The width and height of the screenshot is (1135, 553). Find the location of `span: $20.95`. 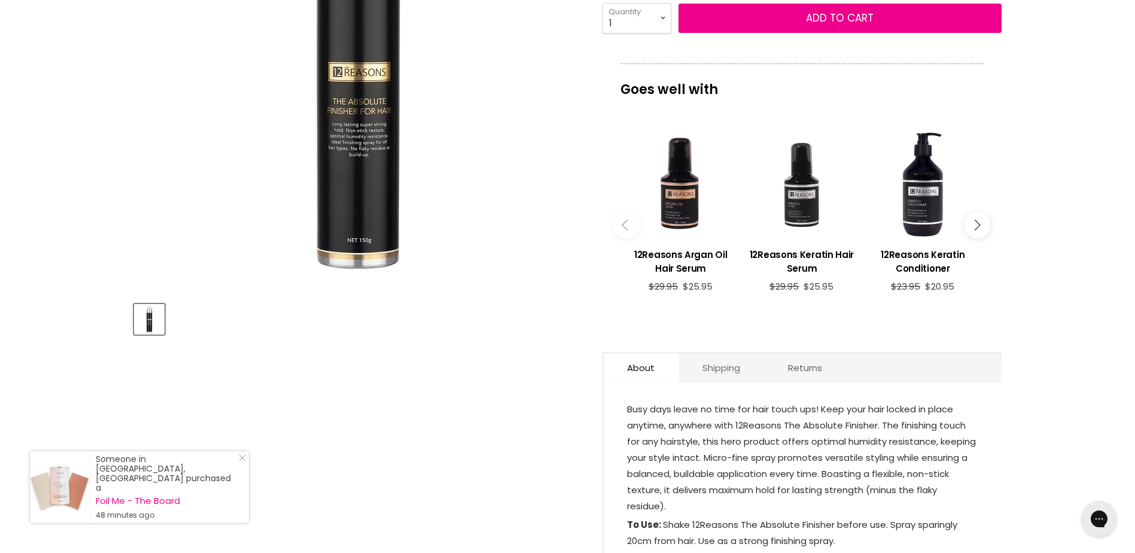

span: $20.95 is located at coordinates (940, 286).